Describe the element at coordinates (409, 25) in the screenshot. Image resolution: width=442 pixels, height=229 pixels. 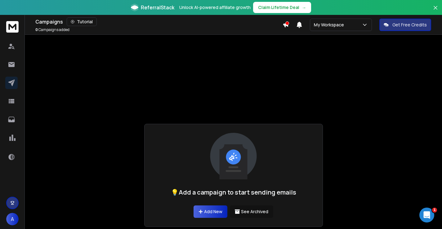
I see `p: Get Free Credits` at that location.